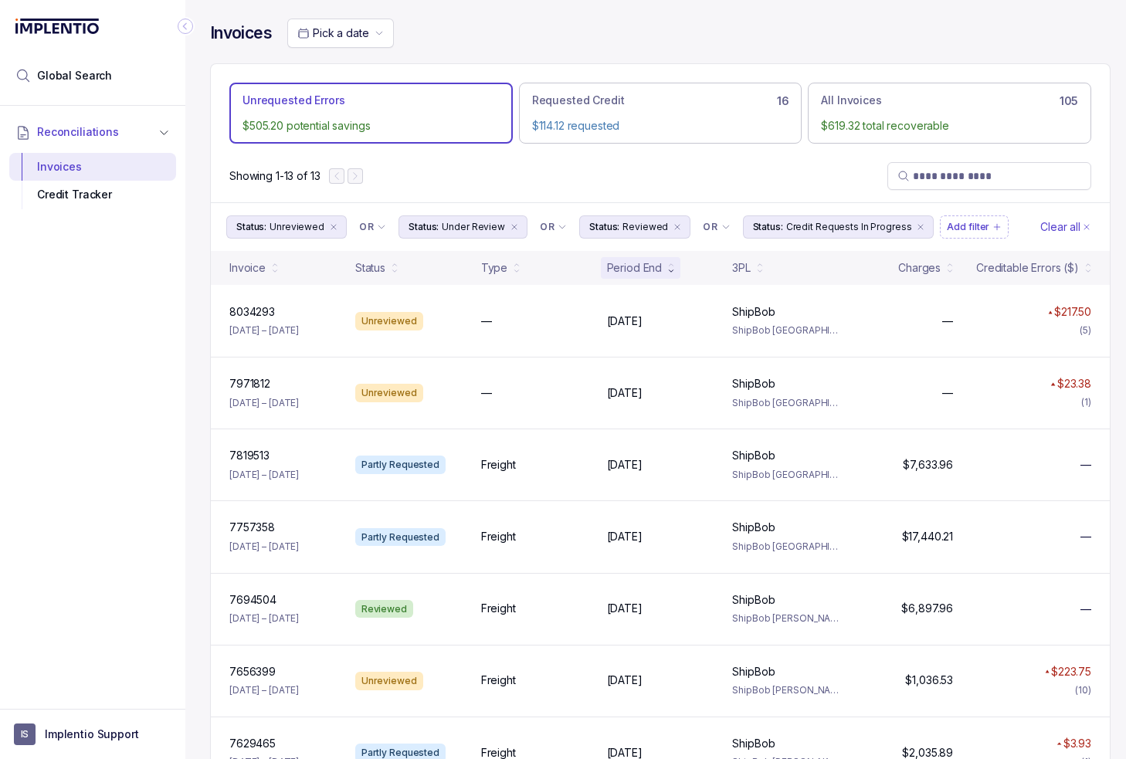 Image resolution: width=1126 pixels, height=759 pixels. I want to click on button: Reconciliations, so click(93, 132).